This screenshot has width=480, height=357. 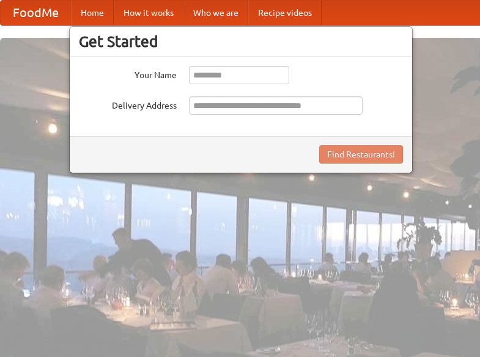 What do you see at coordinates (216, 13) in the screenshot?
I see `a: Who we are` at bounding box center [216, 13].